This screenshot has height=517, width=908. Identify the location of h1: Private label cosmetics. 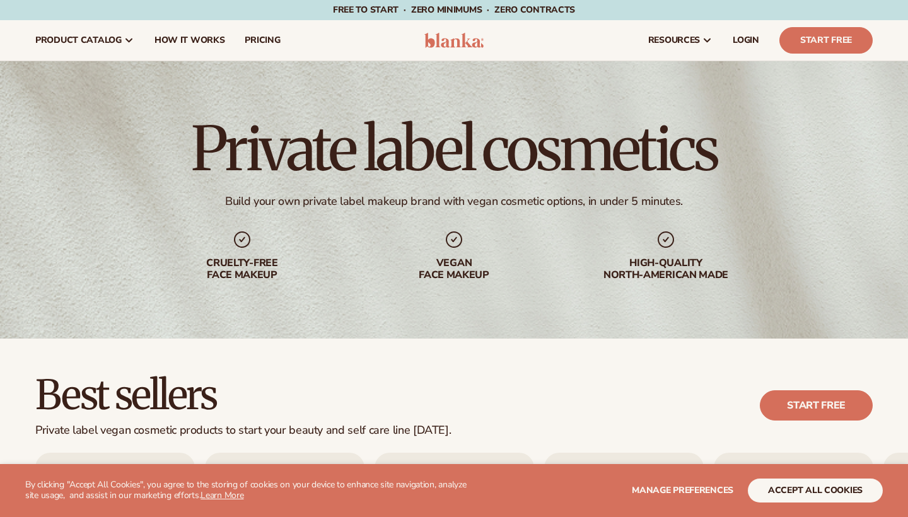
(454, 149).